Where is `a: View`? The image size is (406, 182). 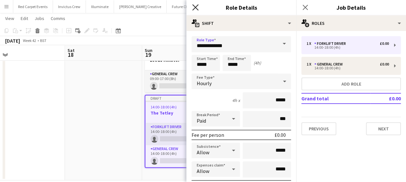
a: View is located at coordinates (10, 18).